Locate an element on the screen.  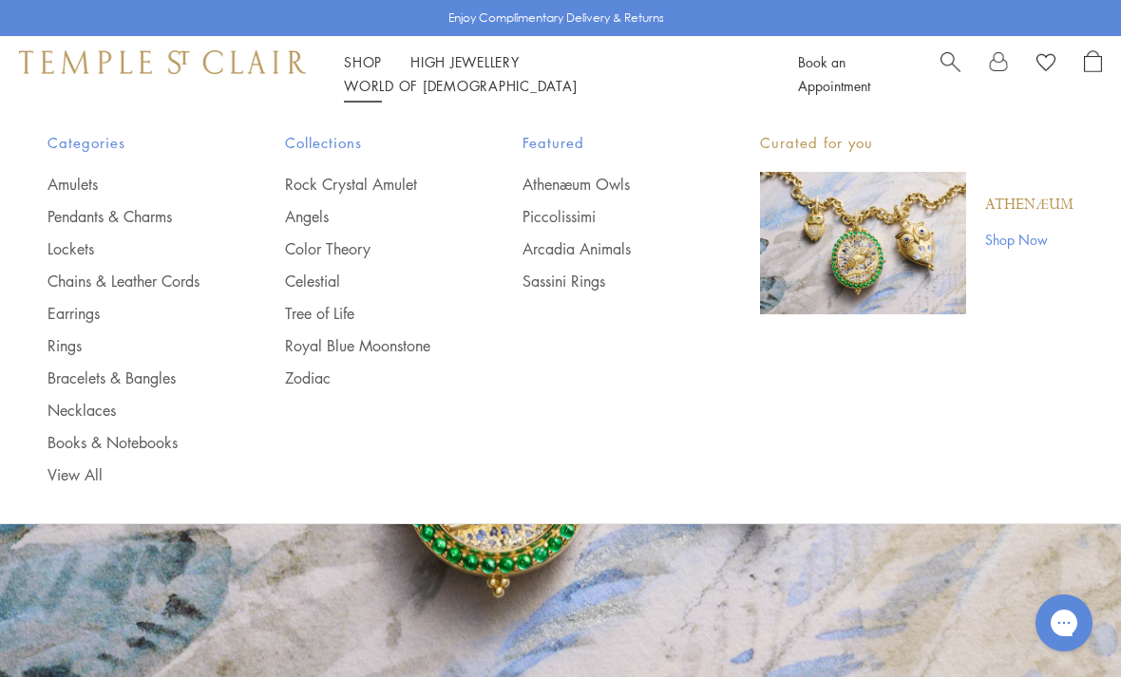
a: Necklaces is located at coordinates (128, 410).